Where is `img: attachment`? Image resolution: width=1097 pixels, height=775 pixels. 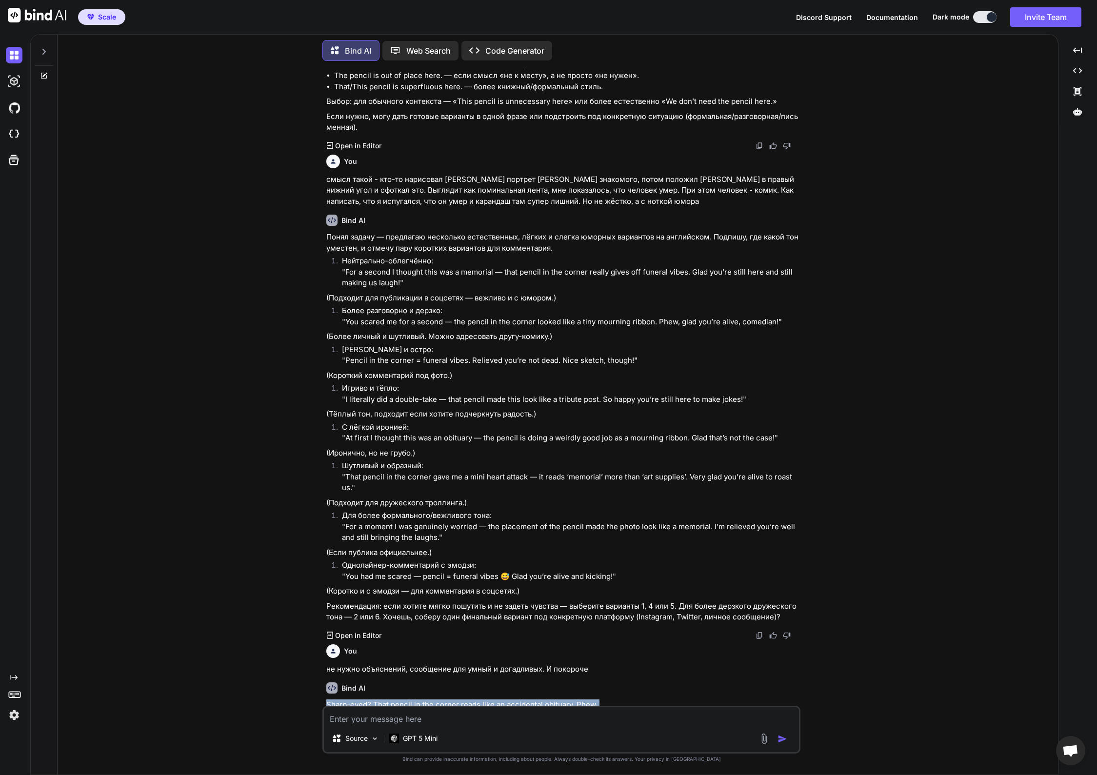 img: attachment is located at coordinates (764, 739).